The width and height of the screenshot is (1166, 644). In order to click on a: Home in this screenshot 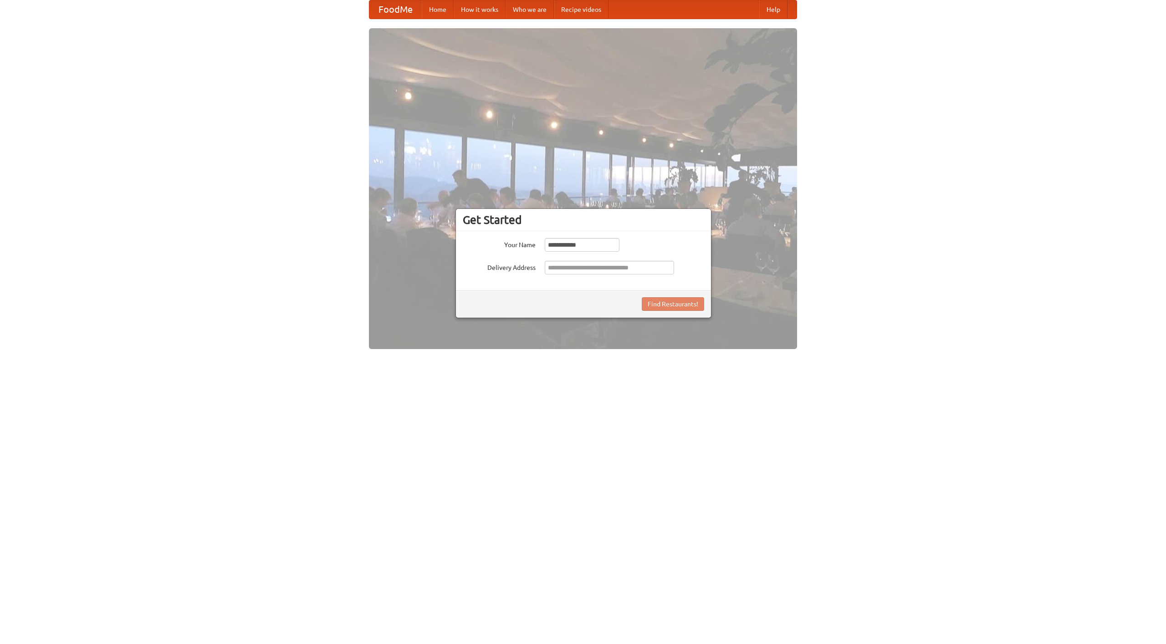, I will do `click(438, 10)`.